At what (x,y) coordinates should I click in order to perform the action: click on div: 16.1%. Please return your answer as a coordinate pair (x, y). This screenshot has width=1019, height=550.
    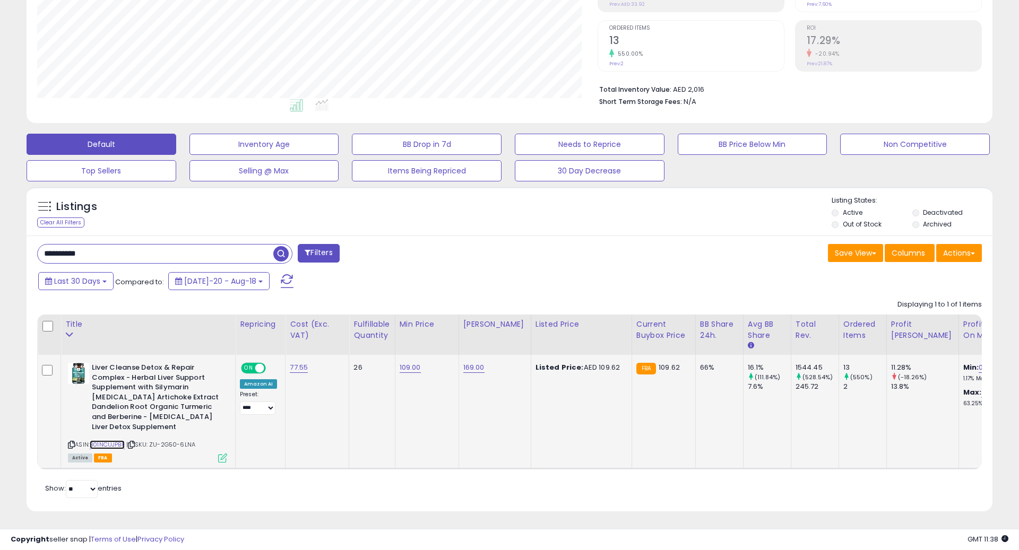
    Looking at the image, I should click on (769, 368).